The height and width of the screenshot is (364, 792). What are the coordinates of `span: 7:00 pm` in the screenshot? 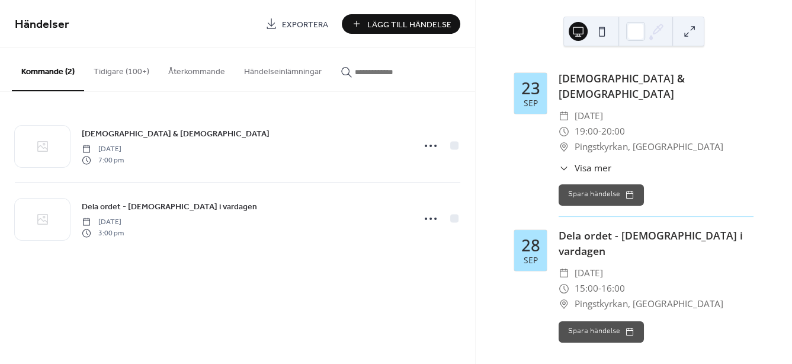 It's located at (102, 160).